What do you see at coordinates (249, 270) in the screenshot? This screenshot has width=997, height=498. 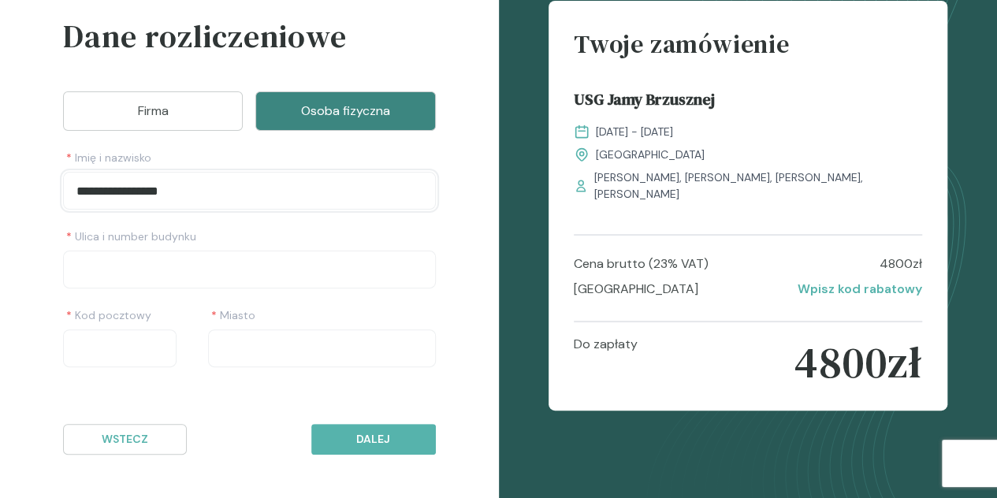 I see `input: Ulica i number budynku` at bounding box center [249, 270].